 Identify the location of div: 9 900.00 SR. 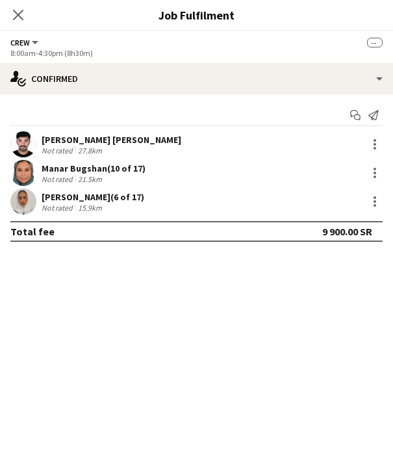
(347, 231).